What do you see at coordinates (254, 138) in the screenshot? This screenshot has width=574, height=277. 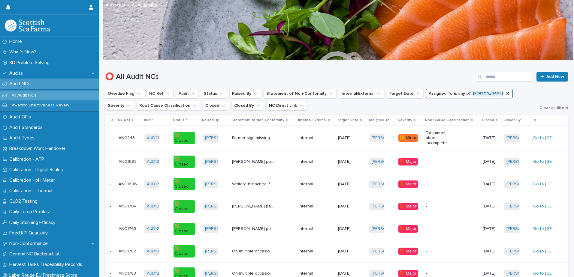 I see `p: Farmer sign missing from M/V Settler FTR form submitted 22/08.` at bounding box center [254, 138].